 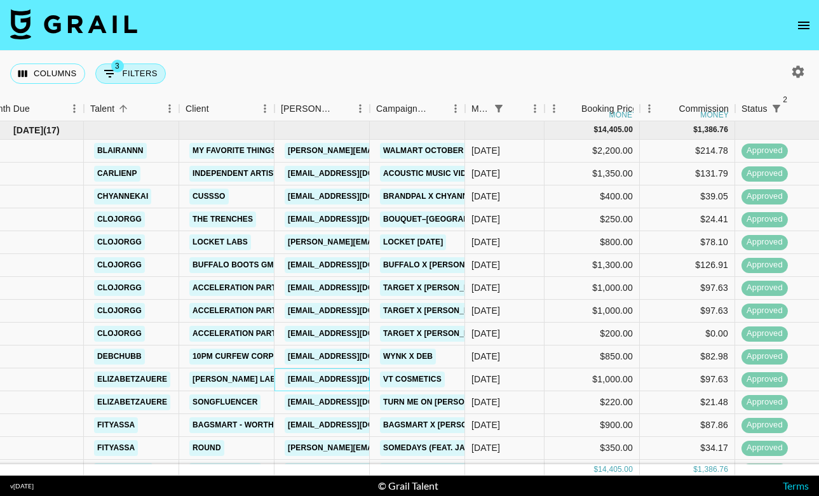 I want to click on div: Talent, so click(x=131, y=109).